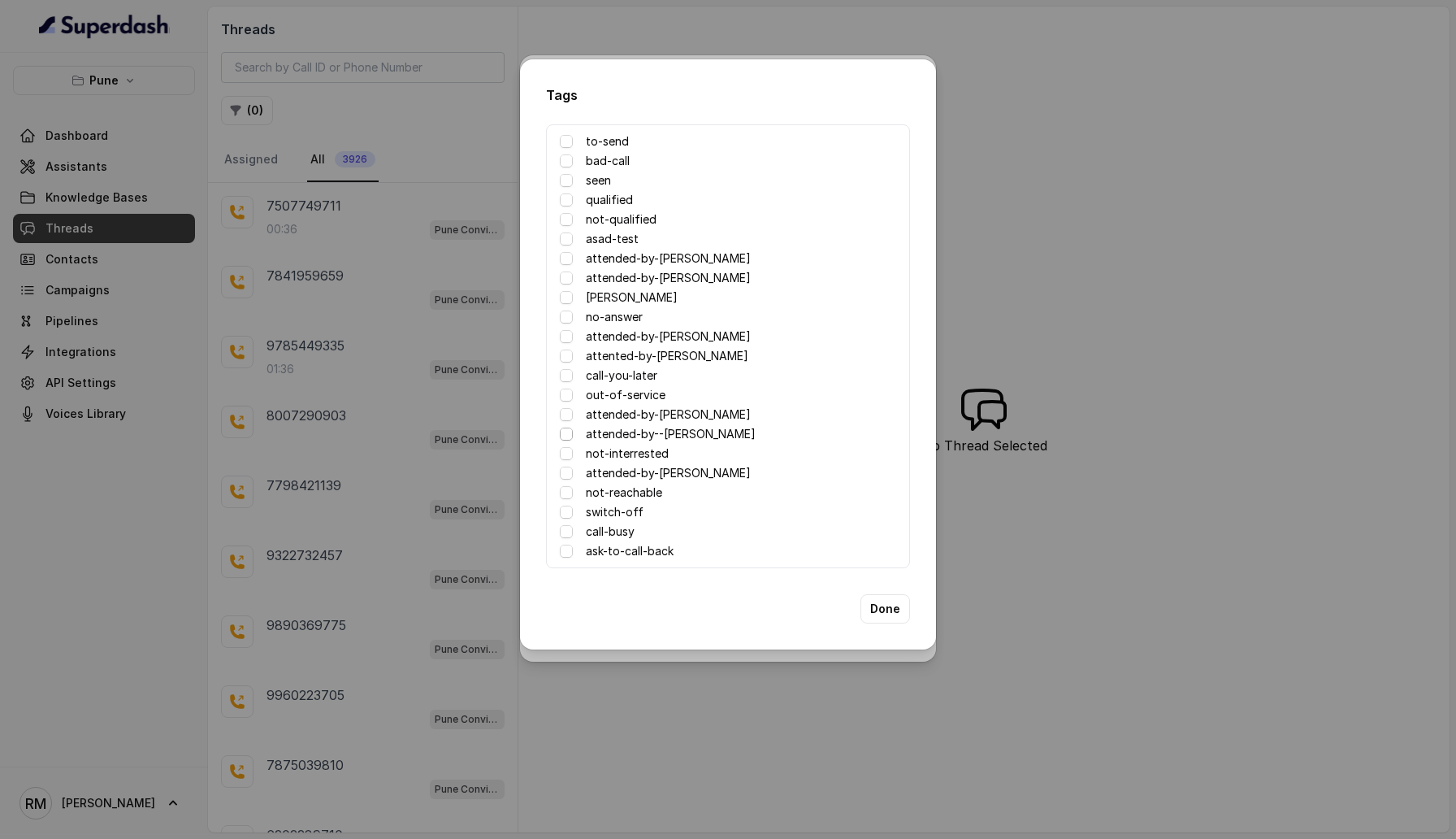  What do you see at coordinates (885, 609) in the screenshot?
I see `button: Done` at bounding box center [885, 609].